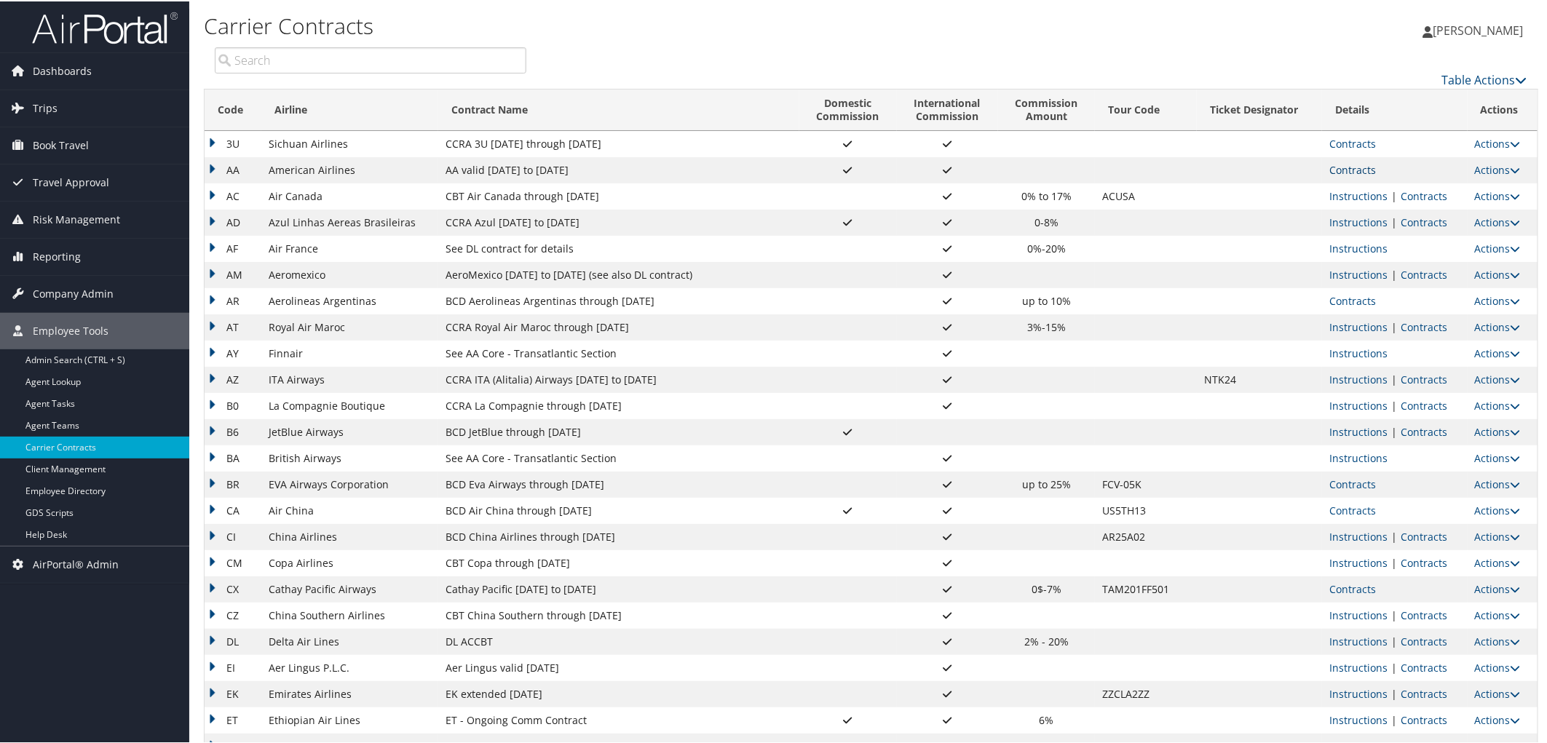  Describe the element at coordinates (233, 352) in the screenshot. I see `td: AY` at that location.